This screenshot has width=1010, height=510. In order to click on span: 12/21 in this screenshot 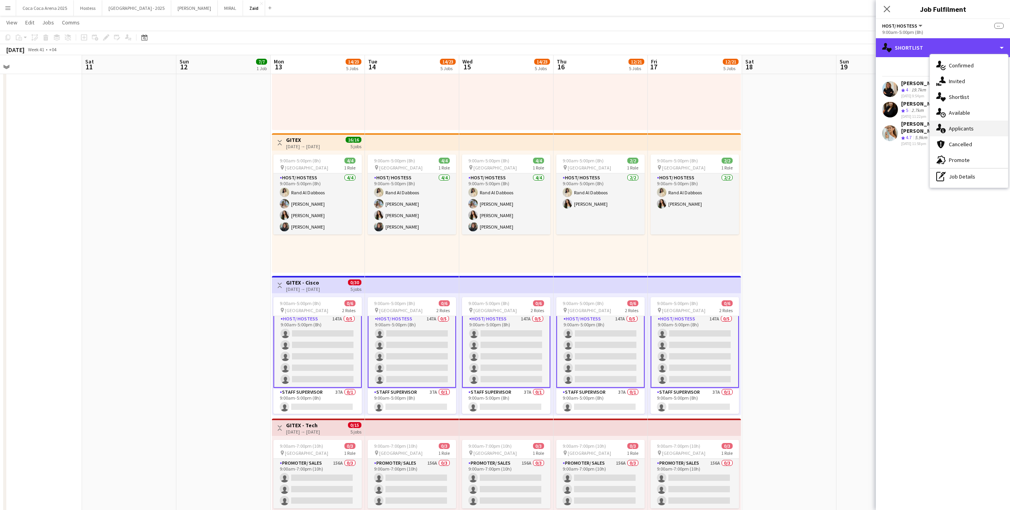, I will do `click(730, 62)`.